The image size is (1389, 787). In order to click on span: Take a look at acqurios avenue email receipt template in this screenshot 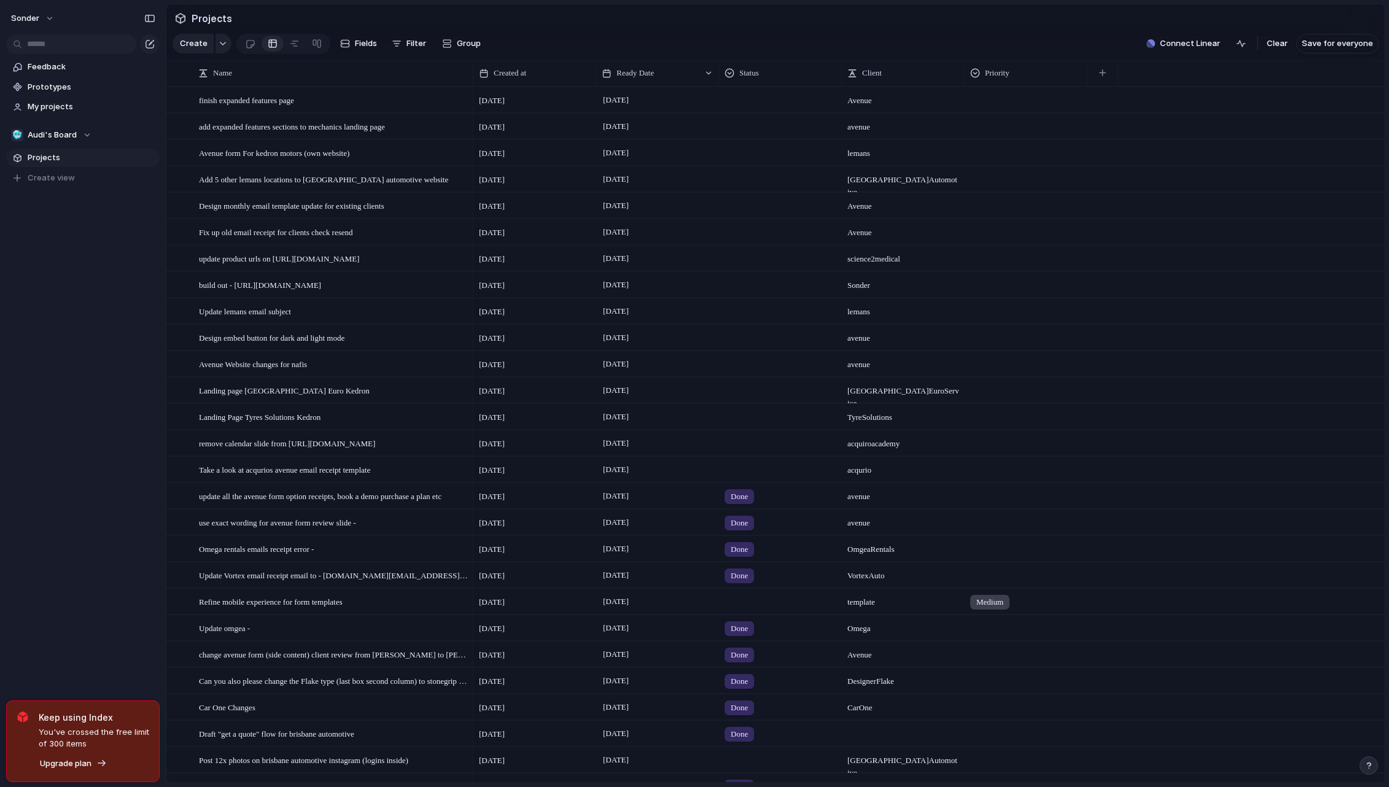, I will do `click(284, 469)`.